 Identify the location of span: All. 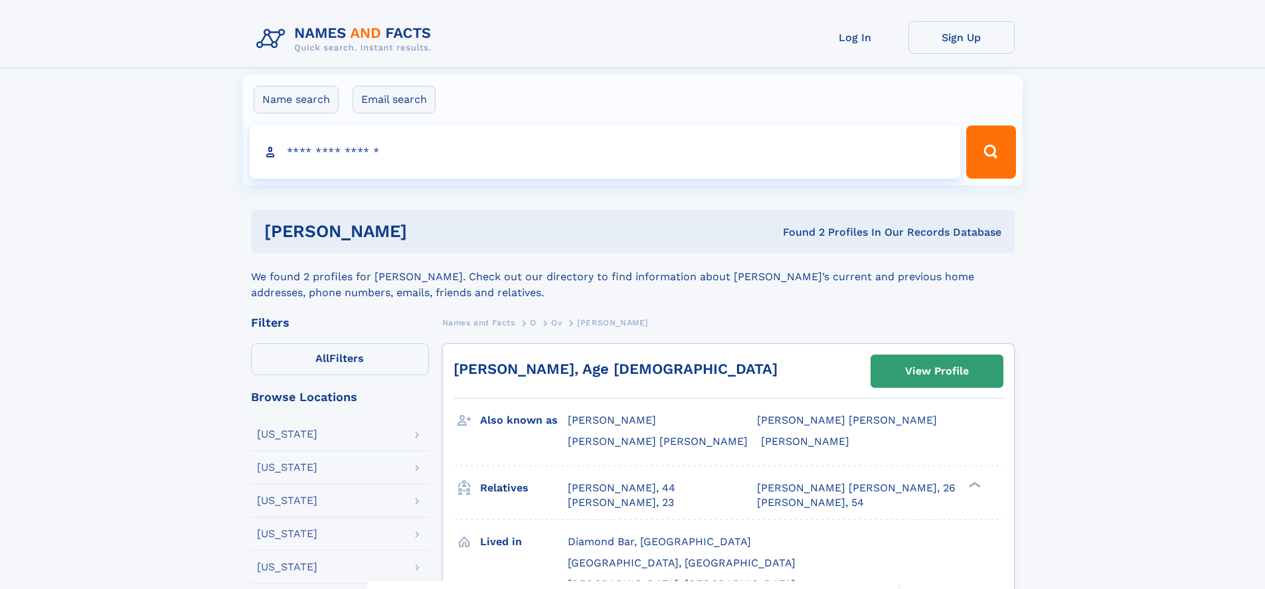
(322, 358).